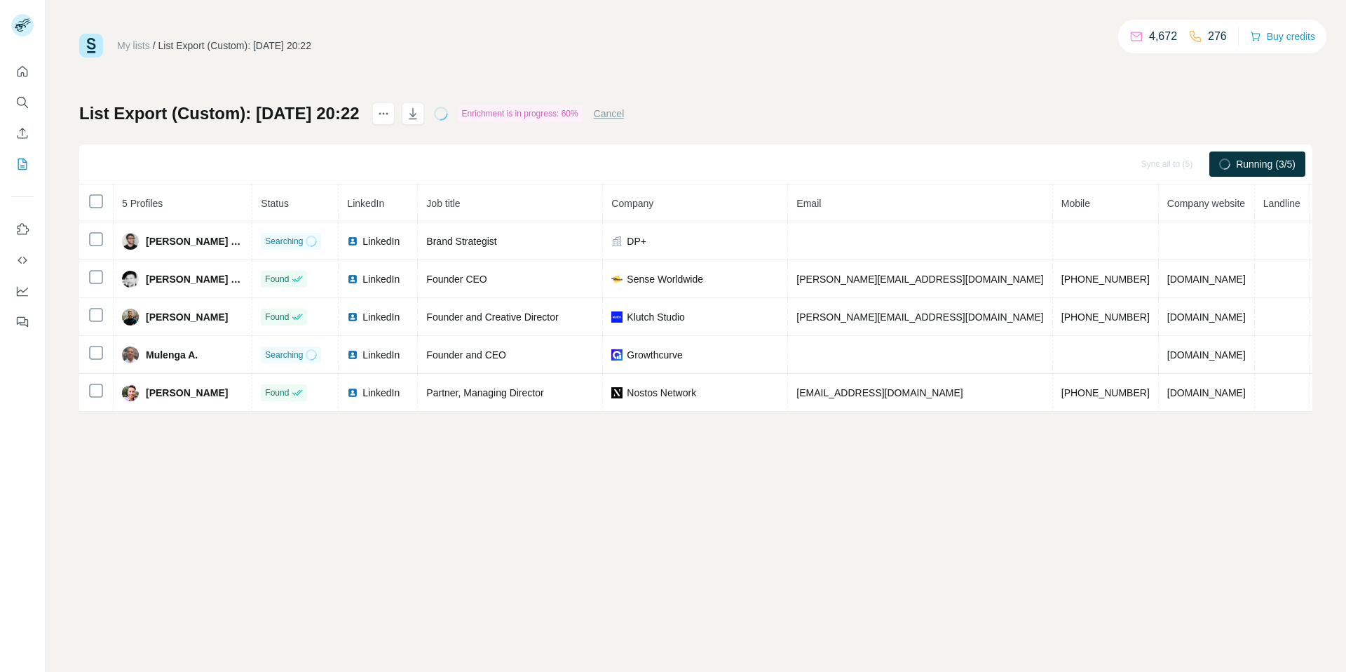 The width and height of the screenshot is (1346, 672). I want to click on button: Feedback, so click(22, 322).